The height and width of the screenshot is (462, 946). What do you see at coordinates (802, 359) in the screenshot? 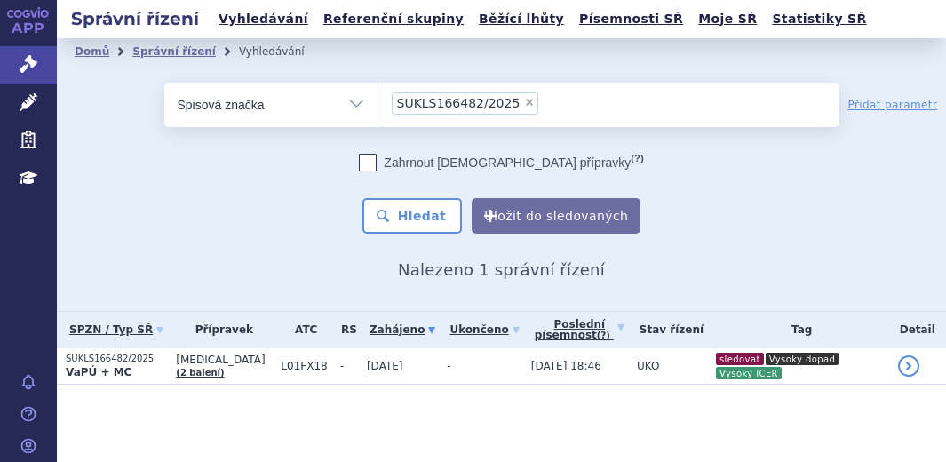
I see `i: Vysoky dopad` at bounding box center [802, 359].